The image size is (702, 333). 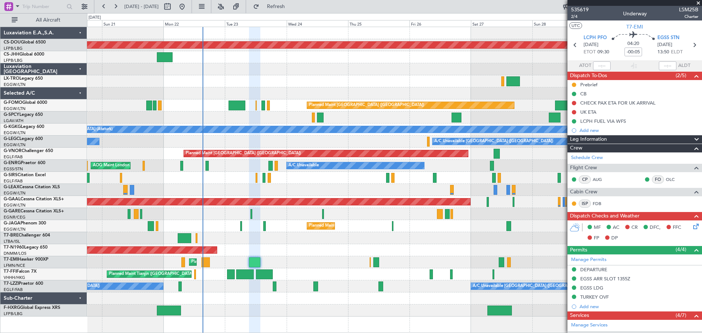 I want to click on div: Wed 24, so click(x=317, y=23).